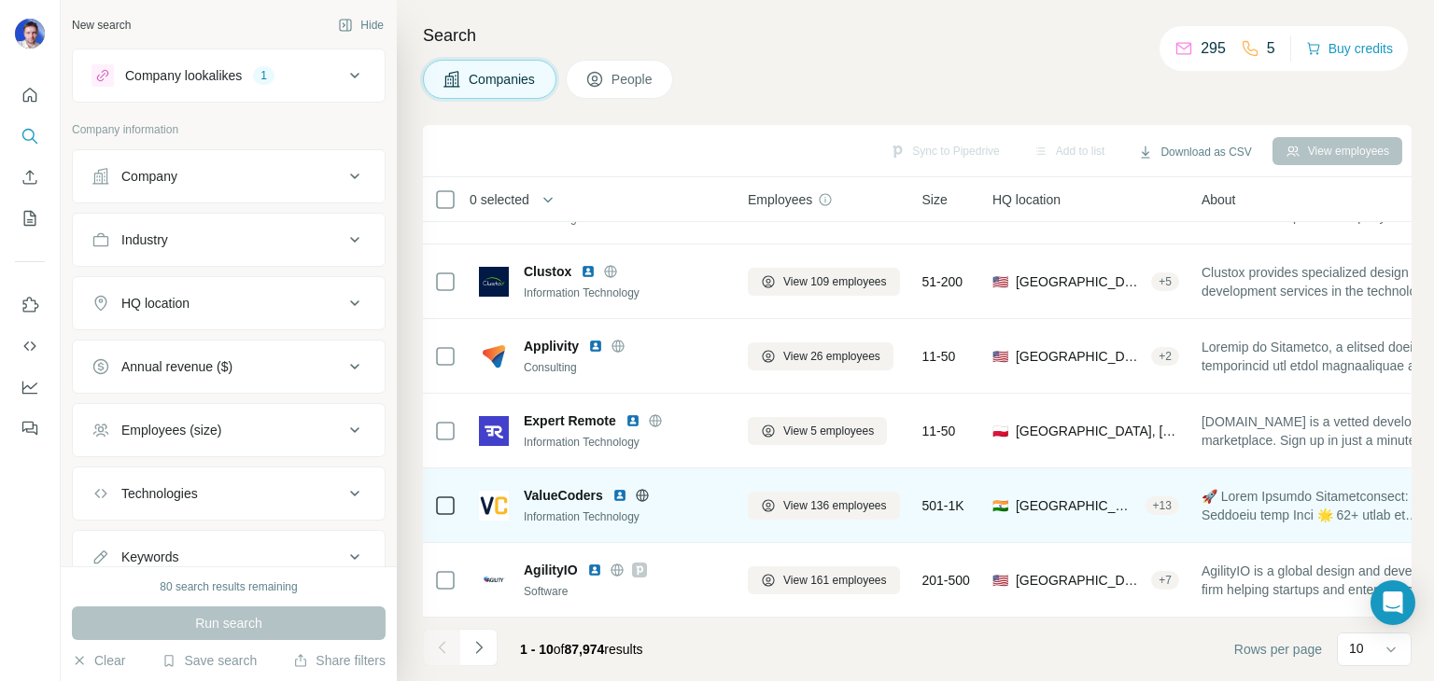 This screenshot has width=1434, height=681. I want to click on span: People, so click(633, 79).